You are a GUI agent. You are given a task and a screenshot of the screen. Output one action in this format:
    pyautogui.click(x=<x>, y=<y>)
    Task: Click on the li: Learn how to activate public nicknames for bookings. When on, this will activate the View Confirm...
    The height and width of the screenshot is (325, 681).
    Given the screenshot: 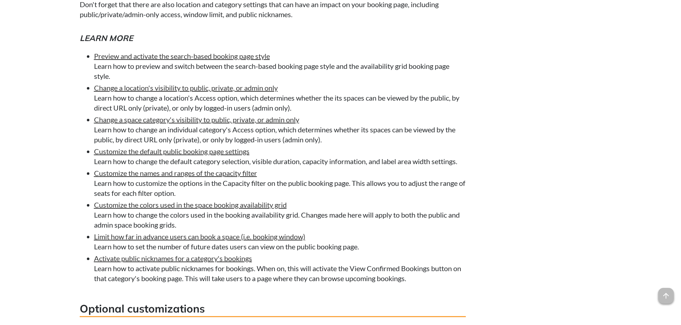 What is the action you would take?
    pyautogui.click(x=280, y=269)
    